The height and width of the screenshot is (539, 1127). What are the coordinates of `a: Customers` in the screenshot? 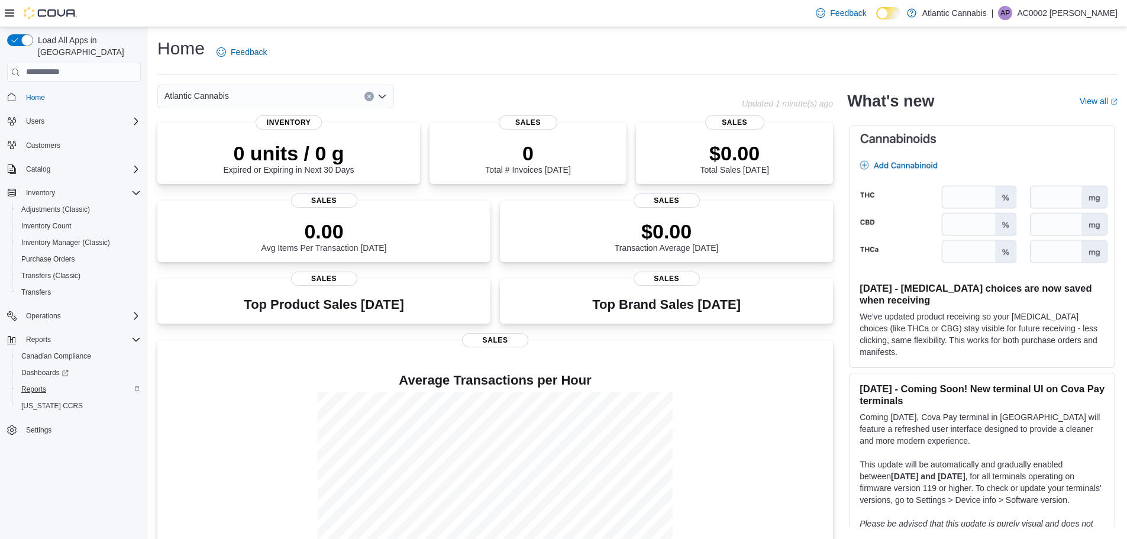 It's located at (43, 146).